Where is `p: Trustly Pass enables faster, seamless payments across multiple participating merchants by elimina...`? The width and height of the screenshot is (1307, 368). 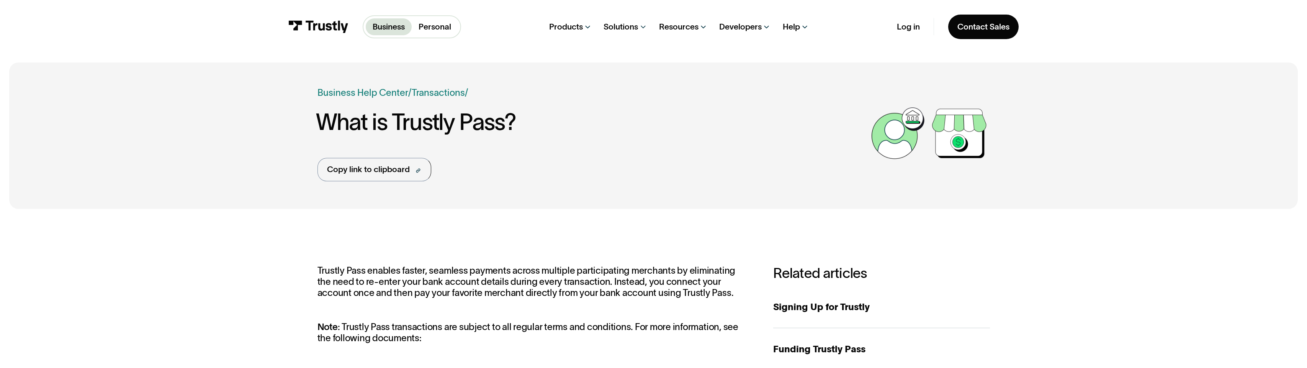 p: Trustly Pass enables faster, seamless payments across multiple participating merchants by elimina... is located at coordinates (534, 281).